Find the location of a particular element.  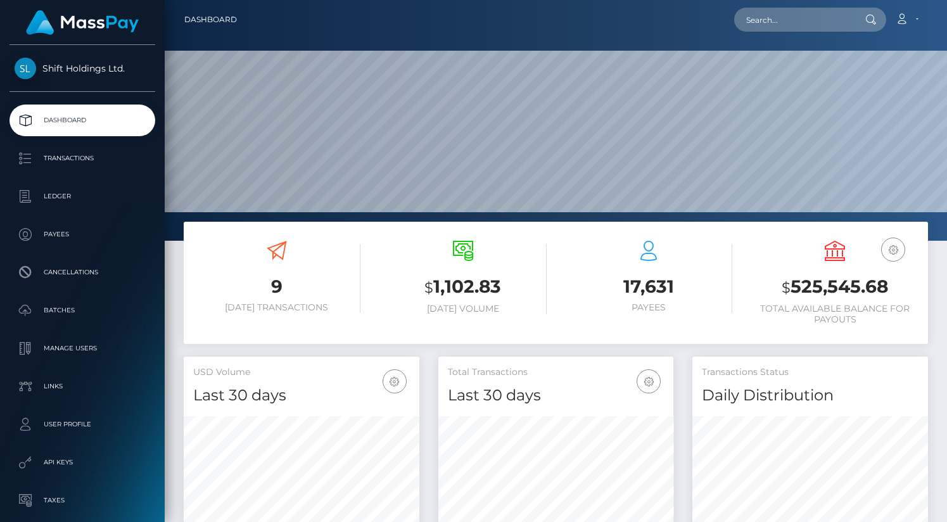

a: Batches is located at coordinates (82, 310).